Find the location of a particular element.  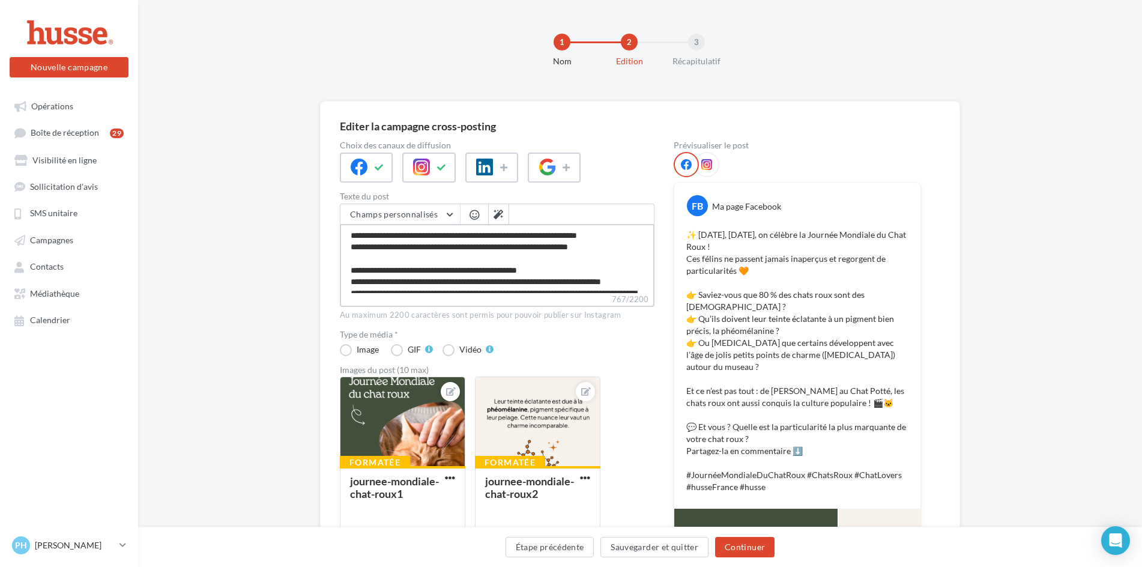

a: Calendrier is located at coordinates (69, 319).